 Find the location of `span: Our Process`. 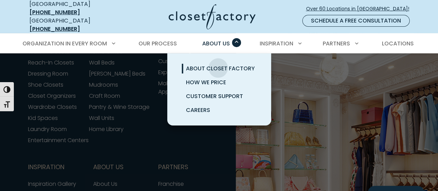

span: Our Process is located at coordinates (157, 43).